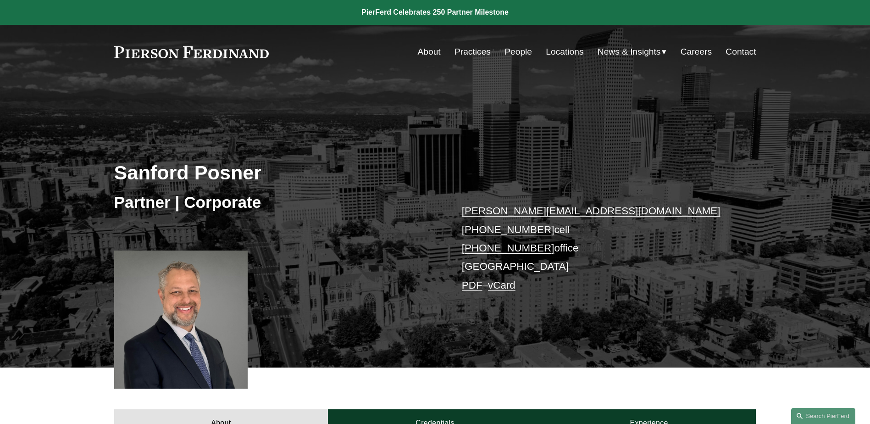 The height and width of the screenshot is (424, 870). Describe the element at coordinates (275, 172) in the screenshot. I see `h2: Sanford Posner` at that location.